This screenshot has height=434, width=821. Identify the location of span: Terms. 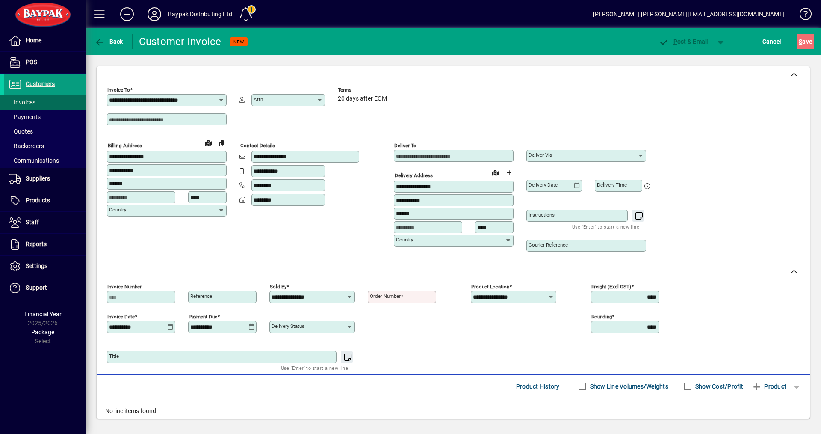
(364, 90).